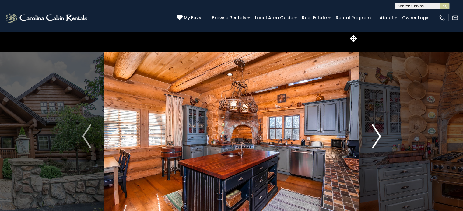 Image resolution: width=463 pixels, height=211 pixels. Describe the element at coordinates (442, 18) in the screenshot. I see `img: phone-regular-white.png` at that location.